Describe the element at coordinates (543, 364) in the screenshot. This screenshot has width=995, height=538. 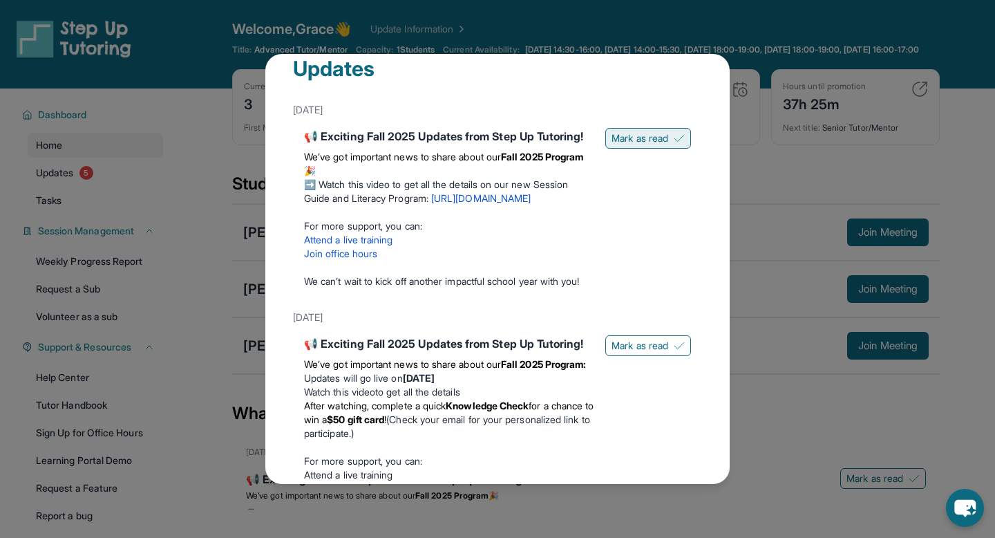
I see `strong: Fall 2025 Program:` at that location.